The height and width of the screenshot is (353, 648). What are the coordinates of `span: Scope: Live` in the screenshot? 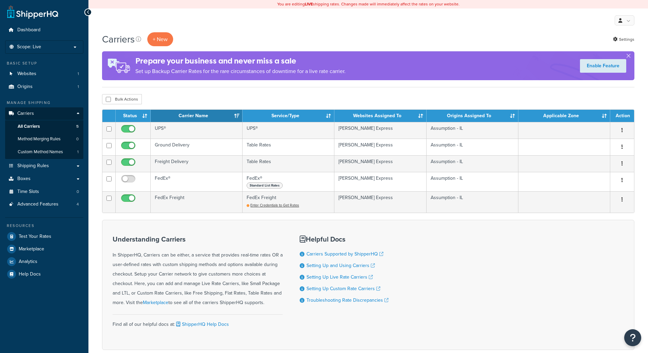 It's located at (29, 47).